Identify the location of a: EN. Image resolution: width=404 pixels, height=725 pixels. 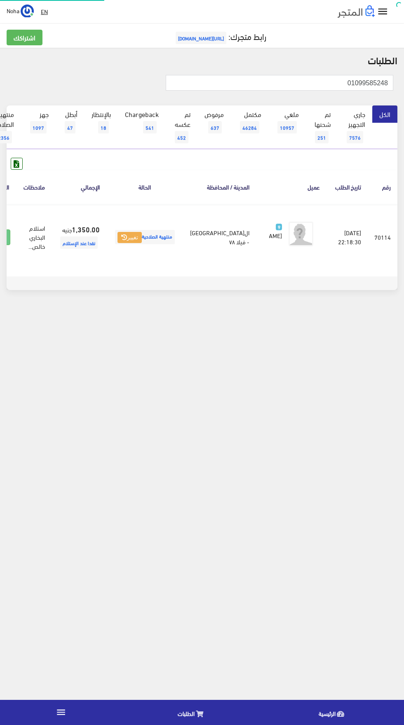
(44, 12).